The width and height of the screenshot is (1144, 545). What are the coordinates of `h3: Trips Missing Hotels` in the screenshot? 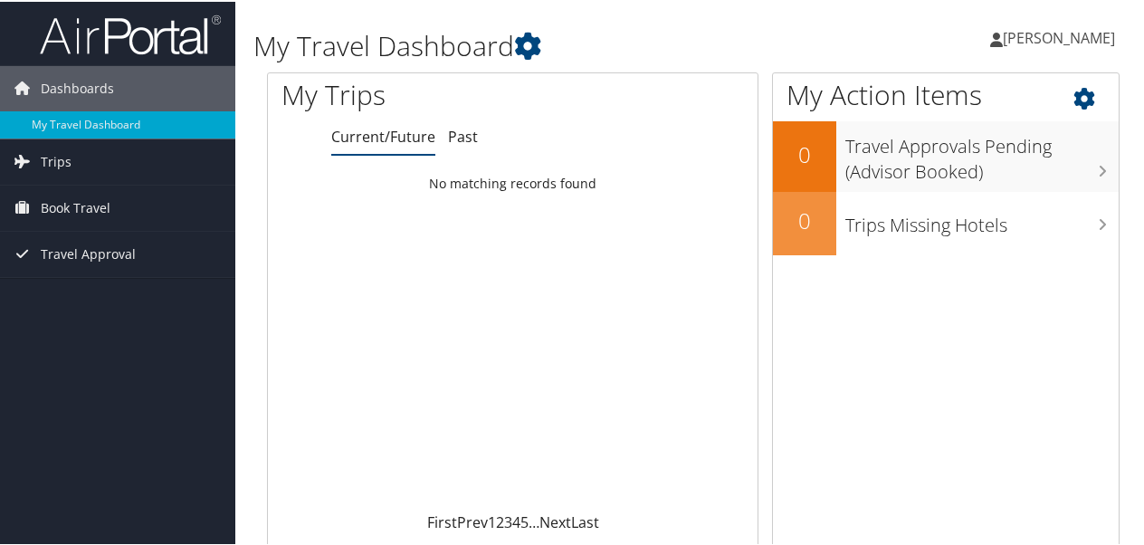 It's located at (982, 219).